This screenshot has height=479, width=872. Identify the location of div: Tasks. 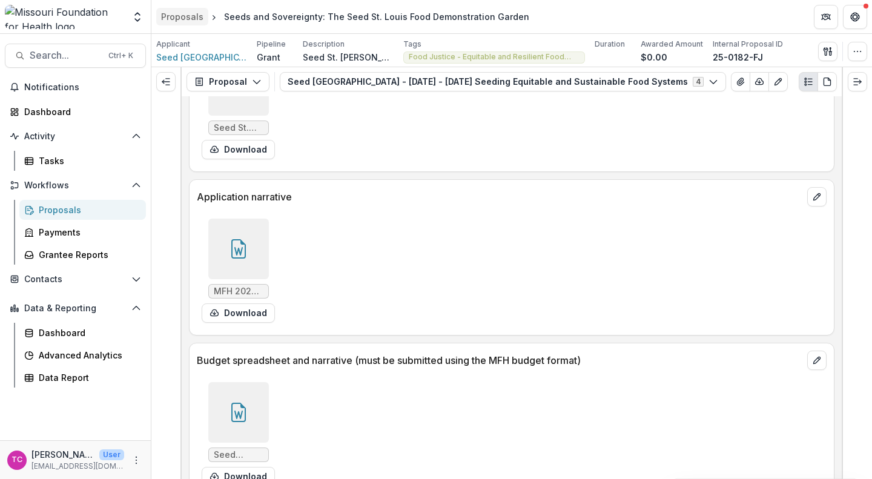
(87, 160).